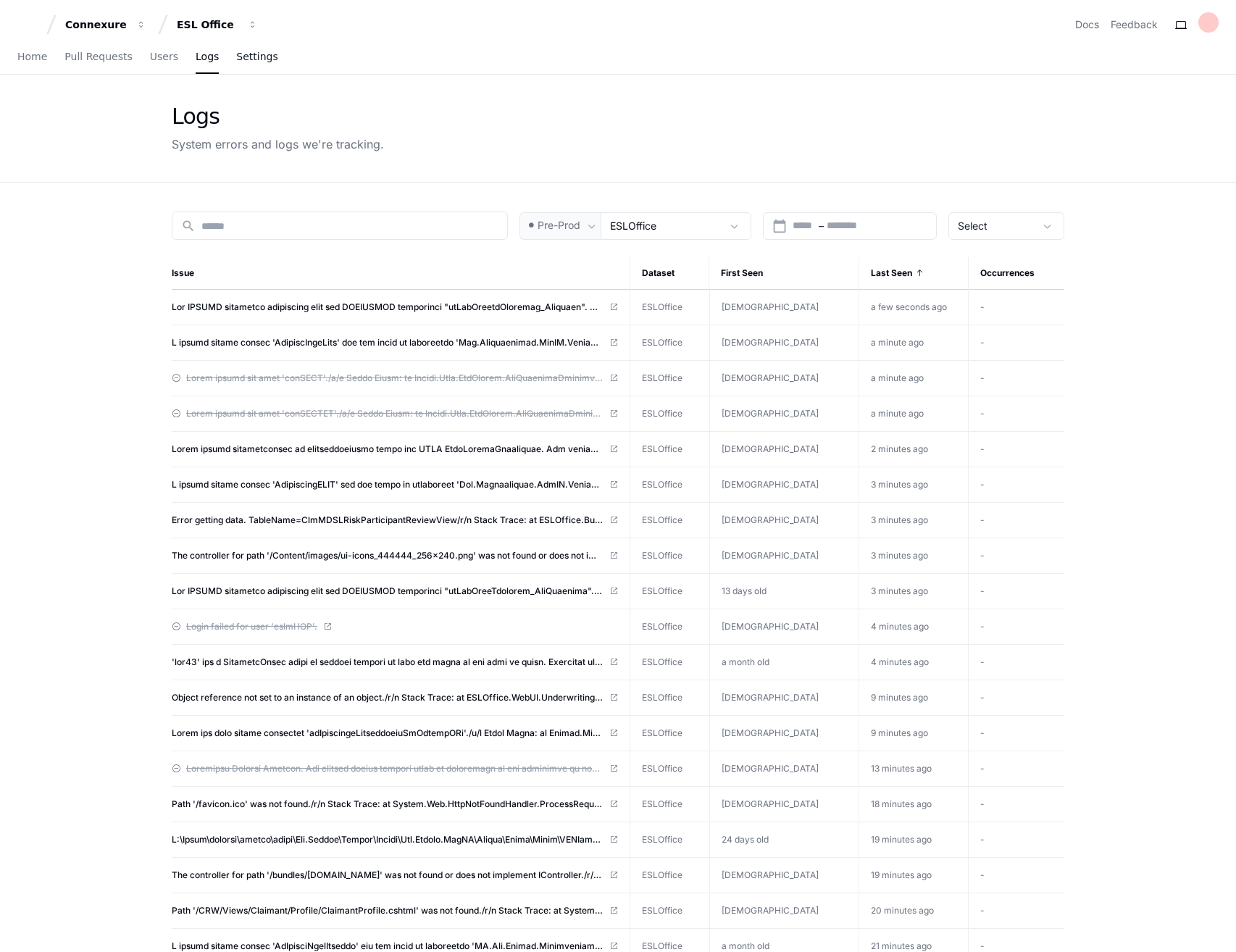 Image resolution: width=1236 pixels, height=952 pixels. I want to click on button: ESL Office, so click(217, 25).